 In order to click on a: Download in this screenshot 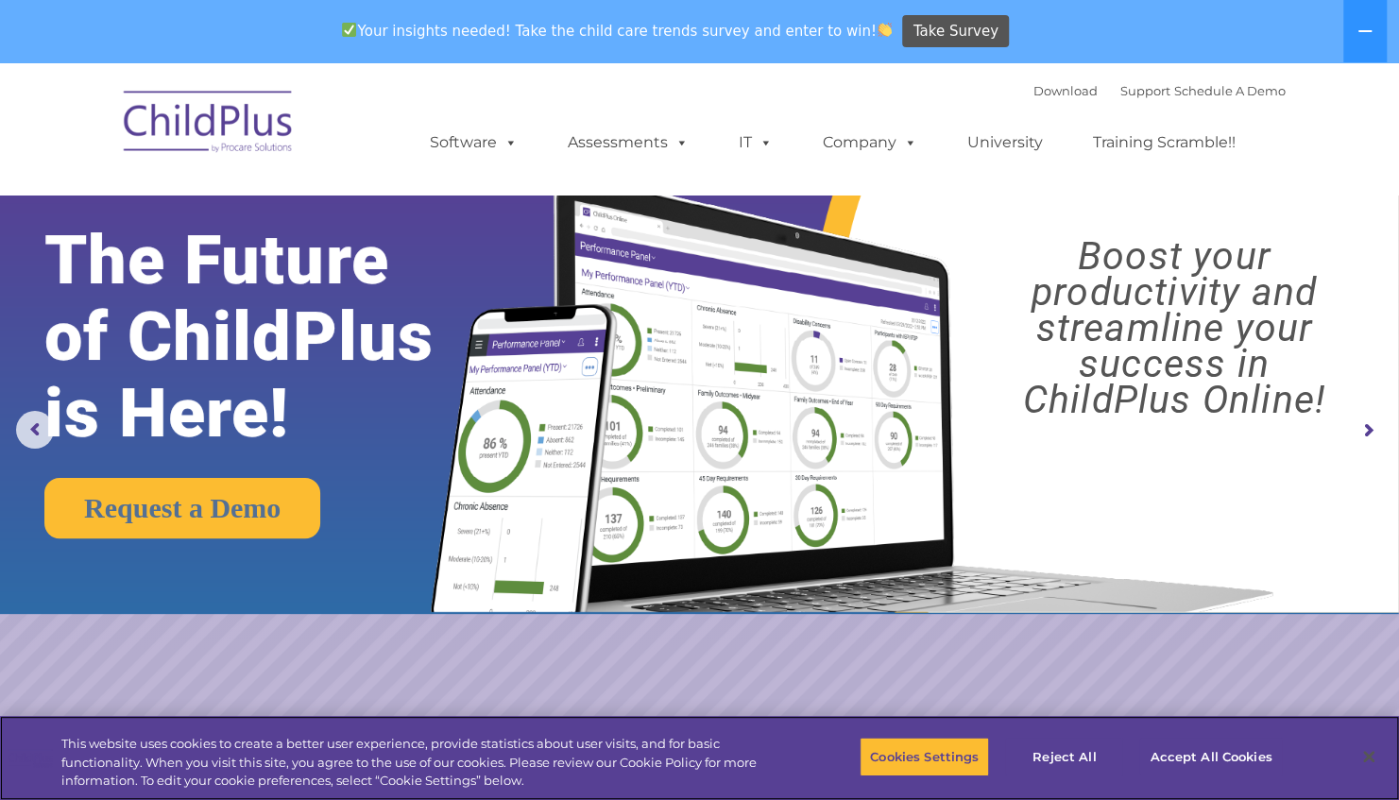, I will do `click(1066, 91)`.